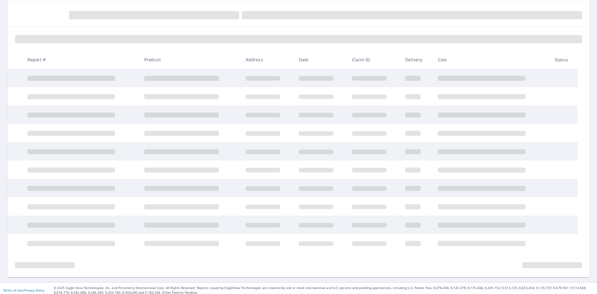 The width and height of the screenshot is (597, 294). I want to click on th: Date, so click(320, 59).